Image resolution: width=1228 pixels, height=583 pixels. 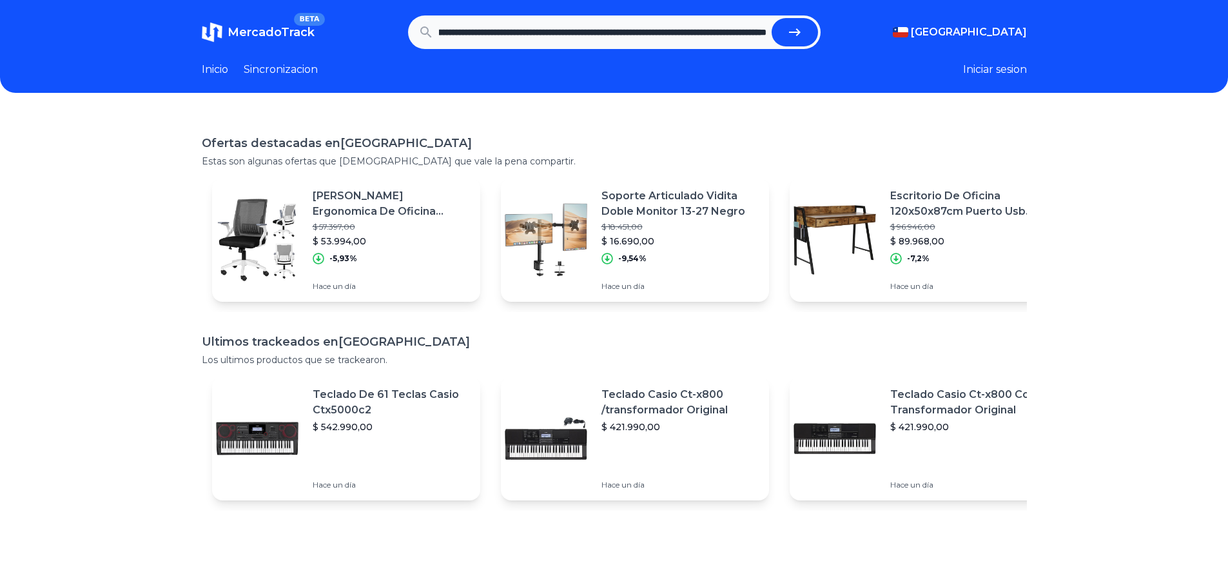 What do you see at coordinates (969, 204) in the screenshot?
I see `p: Escritorio De Oficina 120x50x87cm Puerto Usb Bolsillo Gancho` at bounding box center [969, 204].